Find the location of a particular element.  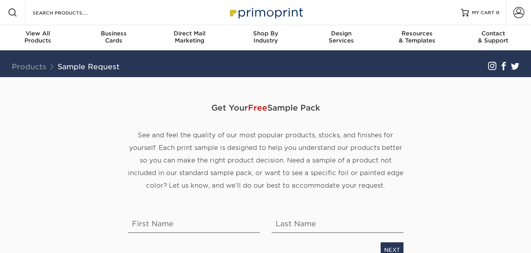

input: SEARCH PRODUCTS..... is located at coordinates (70, 13).